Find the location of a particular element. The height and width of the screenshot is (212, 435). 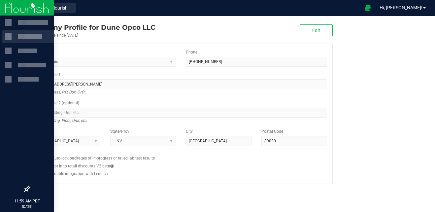

label: Enable integration with Lendica is located at coordinates (80, 174).